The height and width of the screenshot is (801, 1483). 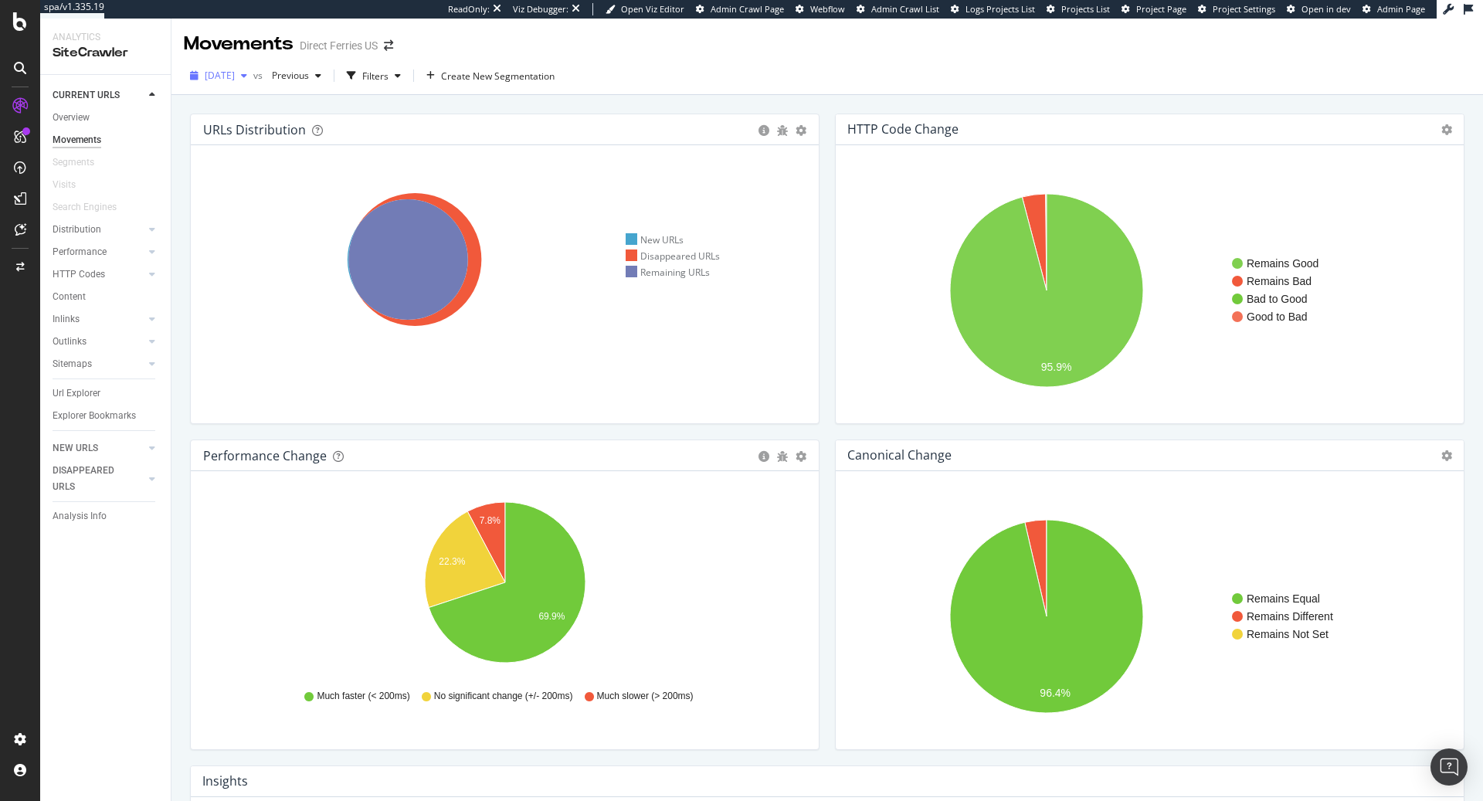 I want to click on text: Remains Equal, so click(x=1283, y=599).